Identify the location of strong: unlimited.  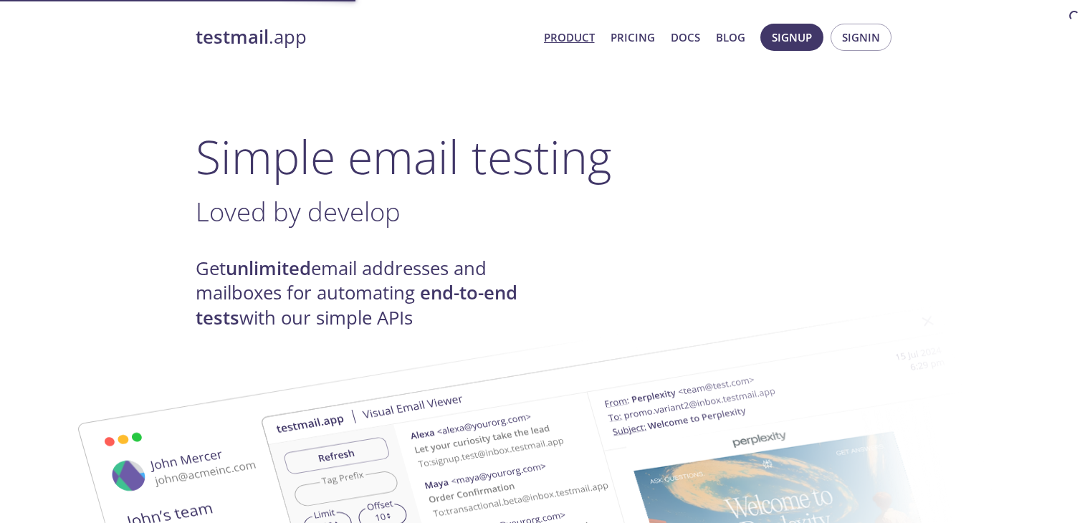
(268, 268).